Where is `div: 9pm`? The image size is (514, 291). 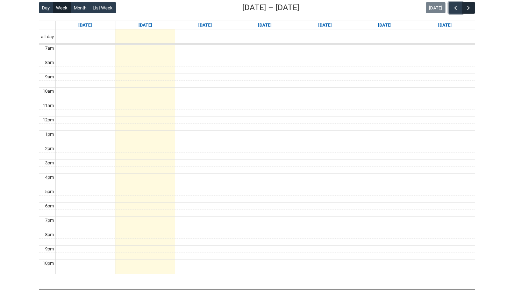 div: 9pm is located at coordinates (49, 249).